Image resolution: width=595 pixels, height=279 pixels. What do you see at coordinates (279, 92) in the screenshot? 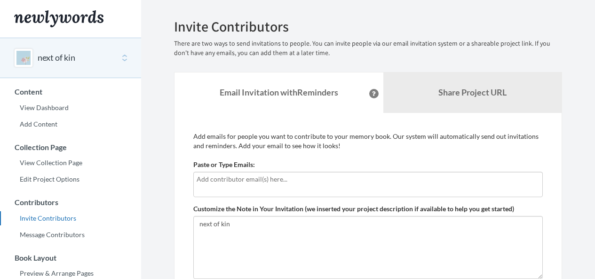
I see `strong: Email Invitation with Reminders` at bounding box center [279, 92].